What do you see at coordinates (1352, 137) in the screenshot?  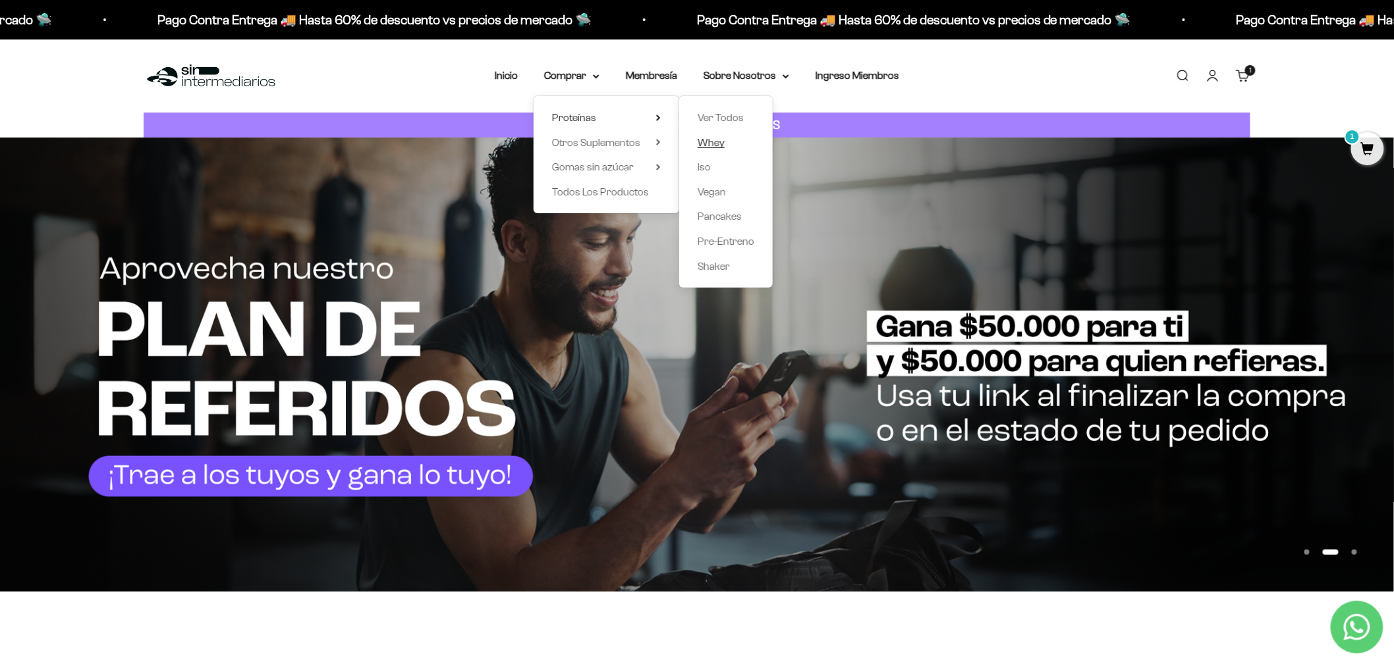 I see `mark: 1` at bounding box center [1352, 137].